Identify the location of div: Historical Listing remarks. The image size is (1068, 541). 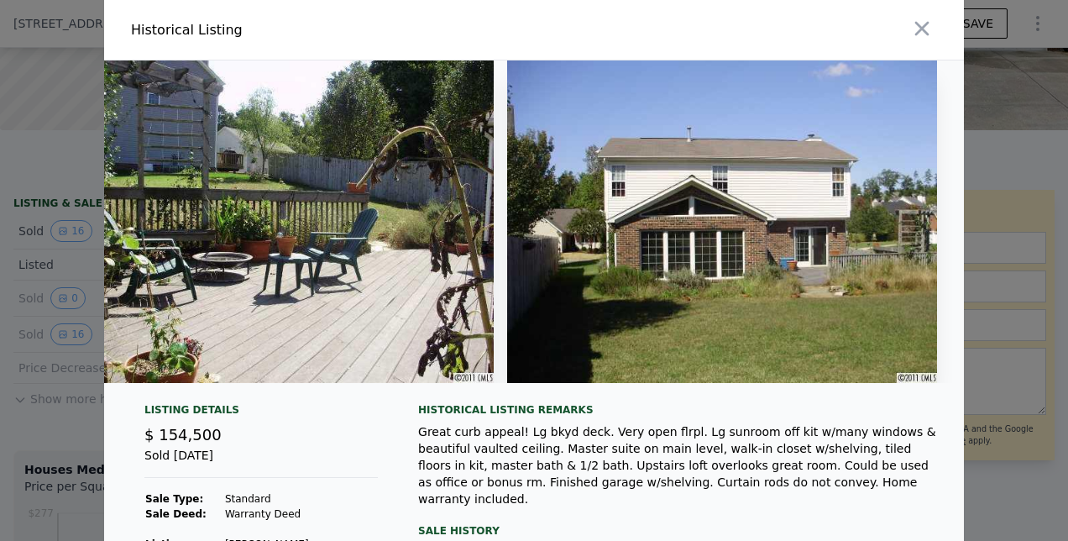
(677, 410).